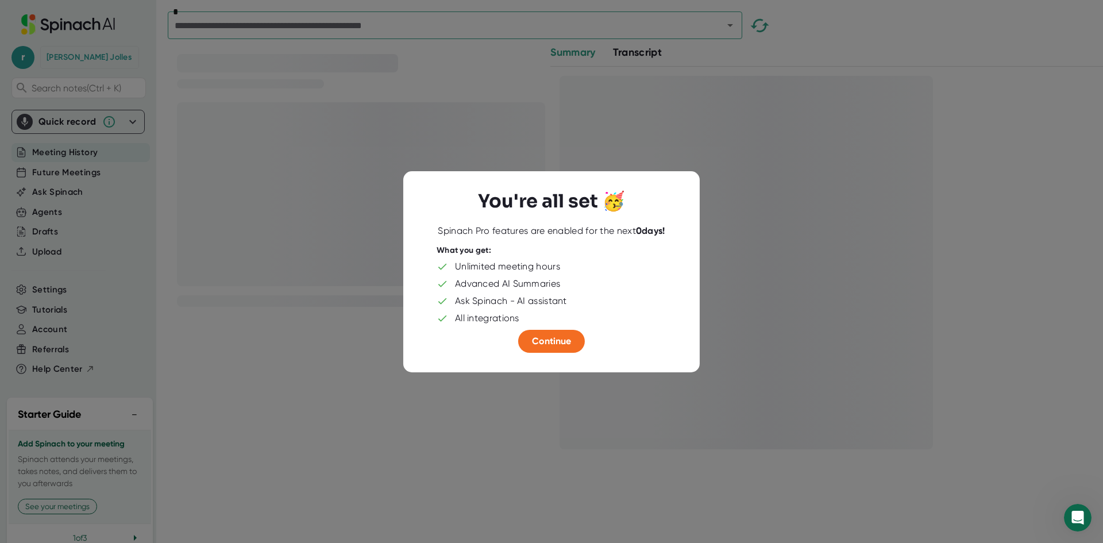 This screenshot has height=543, width=1103. Describe the element at coordinates (651, 230) in the screenshot. I see `b: 0 days!` at that location.